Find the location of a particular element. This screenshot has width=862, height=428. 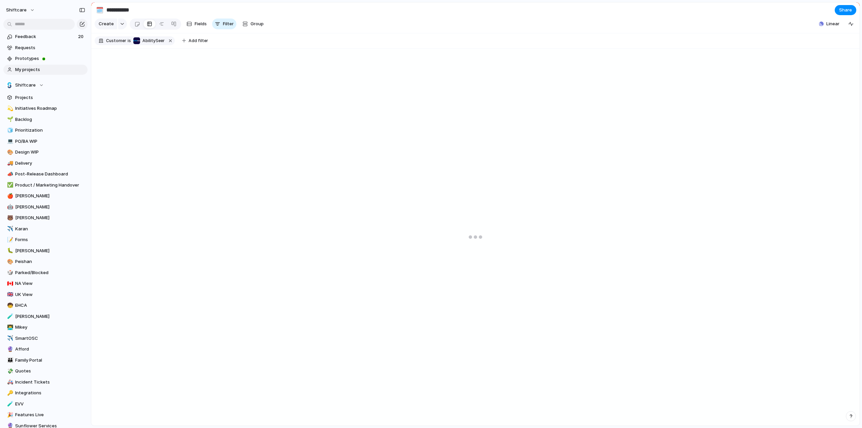

div: 🎉Features Live is located at coordinates (45, 415).